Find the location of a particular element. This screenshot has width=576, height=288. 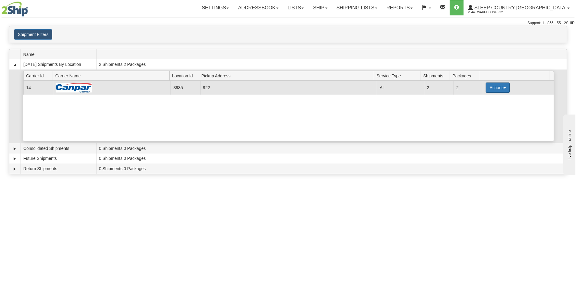

span: Location Id is located at coordinates (185, 76).